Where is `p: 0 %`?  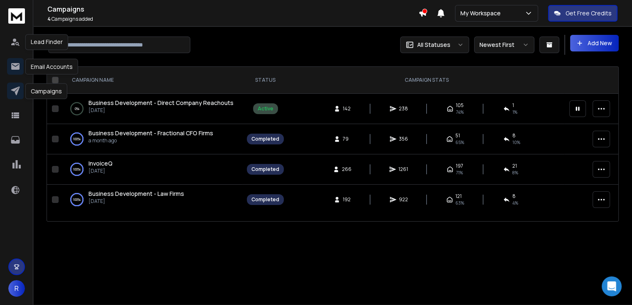 p: 0 % is located at coordinates (77, 109).